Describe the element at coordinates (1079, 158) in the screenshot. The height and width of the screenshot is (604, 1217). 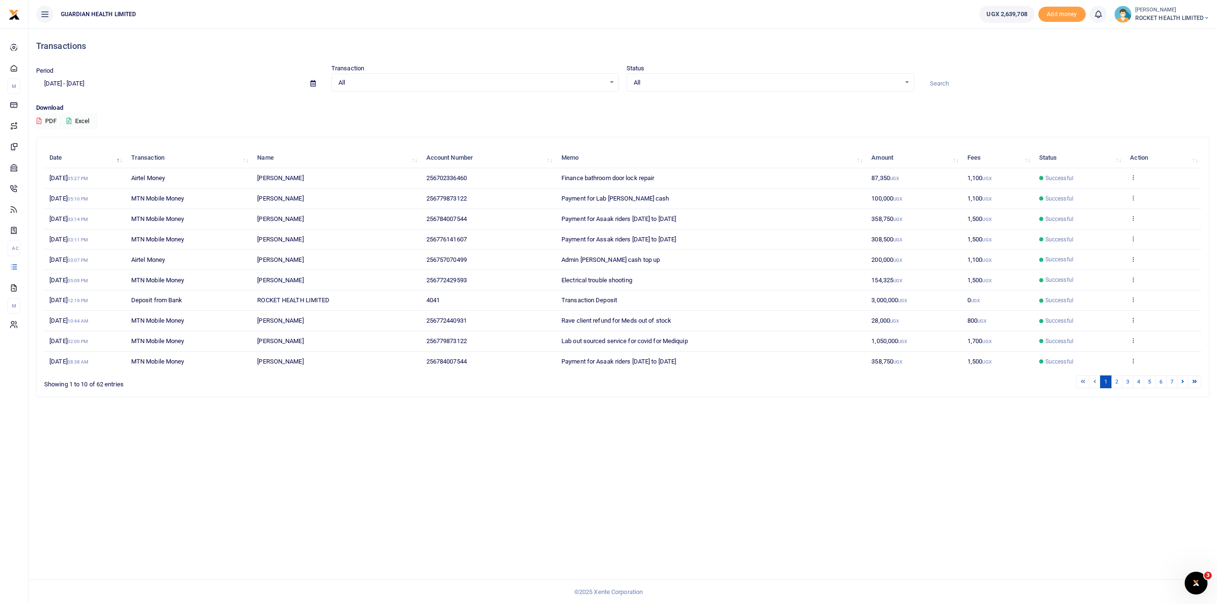
I see `th: Status: activate to sort column ascending` at that location.